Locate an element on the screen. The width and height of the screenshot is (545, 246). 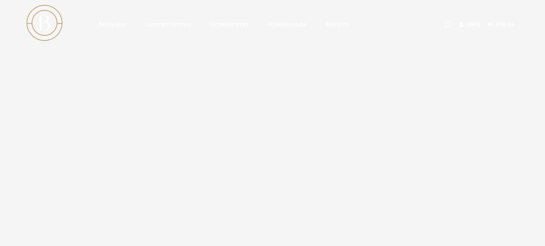
a: Hakkımızda is located at coordinates (287, 24).